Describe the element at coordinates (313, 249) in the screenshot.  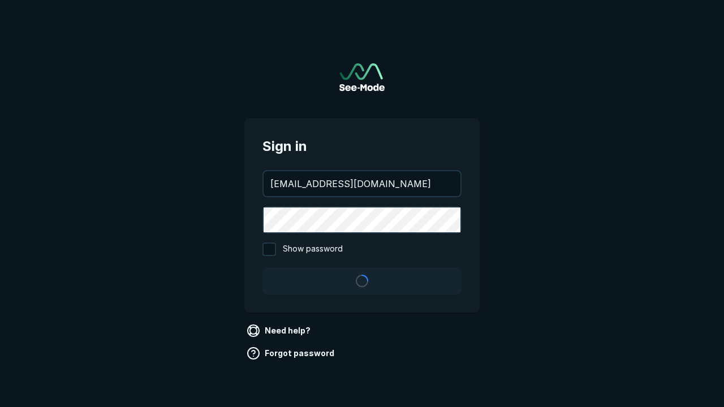
I see `span: Show password` at that location.